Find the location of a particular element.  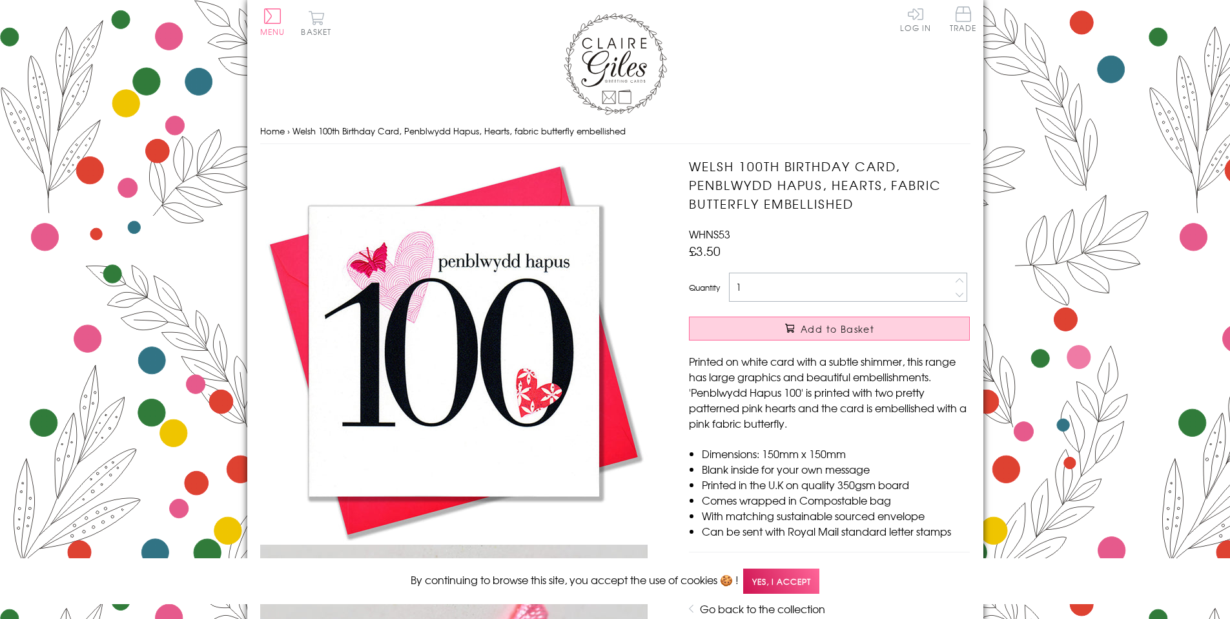

a: Log In is located at coordinates (916, 19).